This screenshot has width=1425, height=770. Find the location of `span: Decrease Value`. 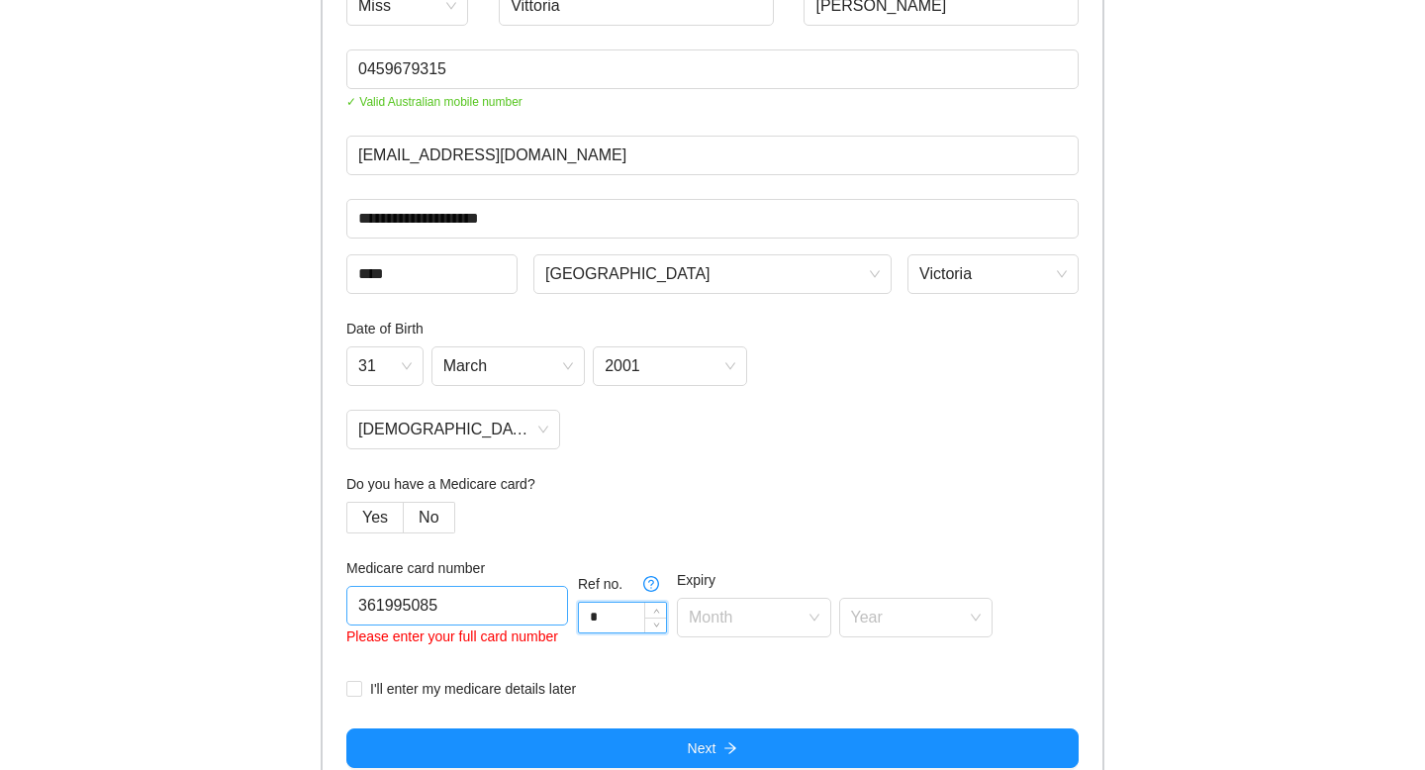

span: Decrease Value is located at coordinates (655, 624).